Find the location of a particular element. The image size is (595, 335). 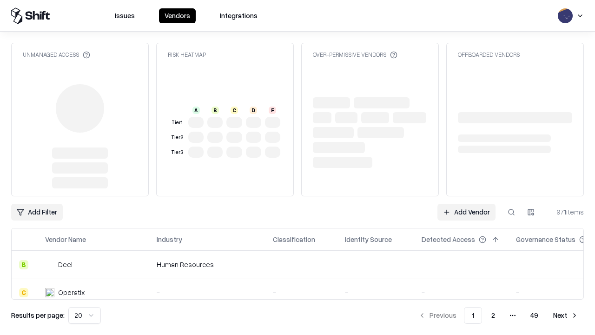

button: Add Filter is located at coordinates (37, 212).